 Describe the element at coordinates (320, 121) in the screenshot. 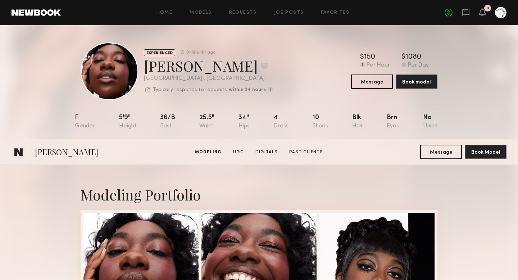

I see `div: 10` at that location.